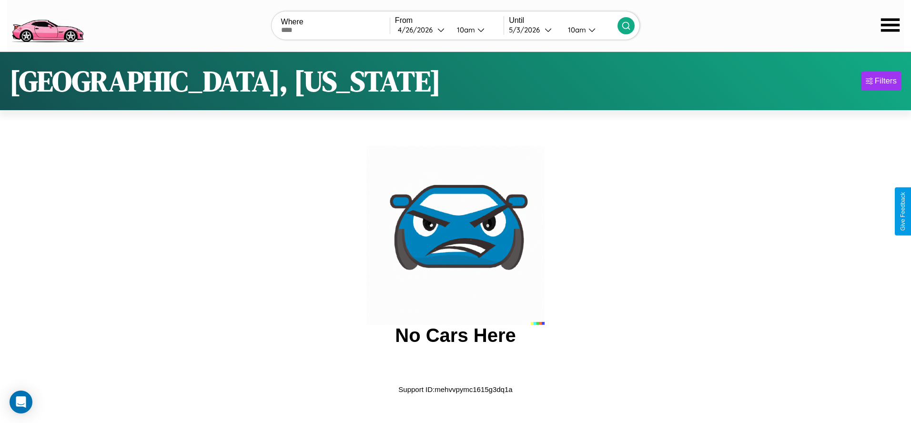 The height and width of the screenshot is (423, 911). Describe the element at coordinates (903, 211) in the screenshot. I see `div: Give Feedback` at that location.